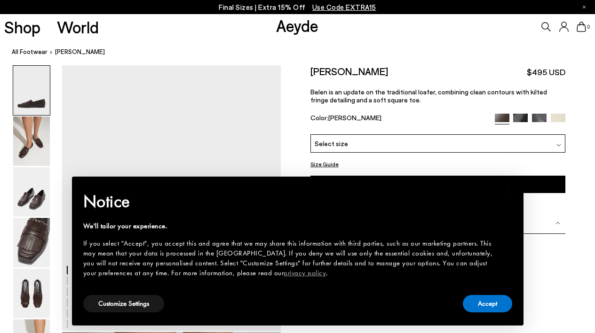  Describe the element at coordinates (344, 7) in the screenshot. I see `span: Navigate to /collections/ss25-final-sizes` at that location.